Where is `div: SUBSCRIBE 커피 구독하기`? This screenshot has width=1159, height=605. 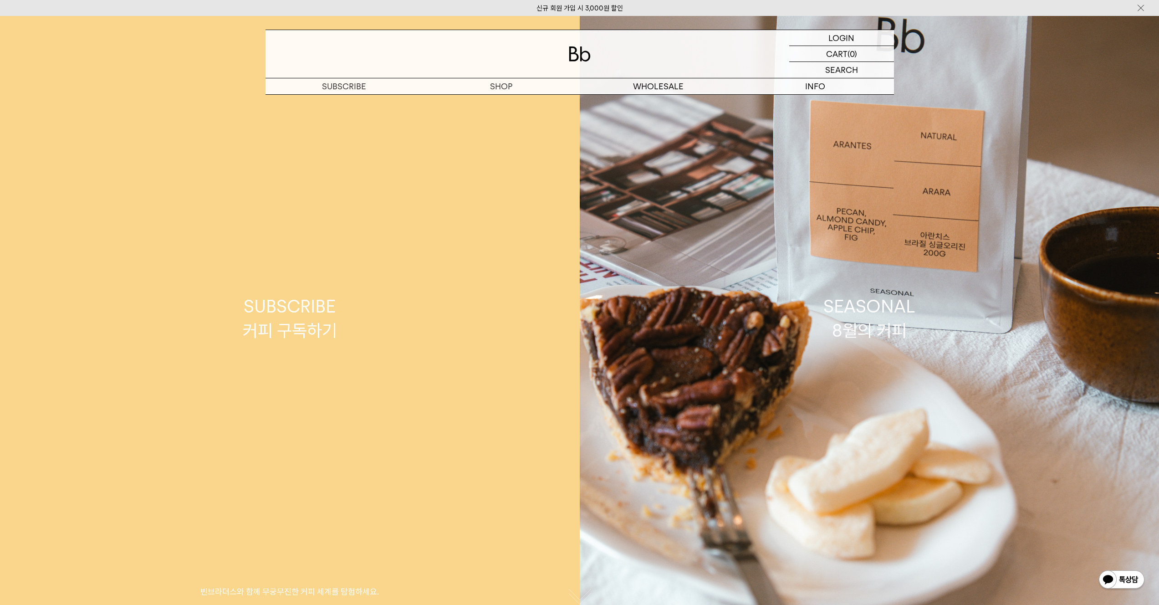 div: SUBSCRIBE 커피 구독하기 is located at coordinates (290, 318).